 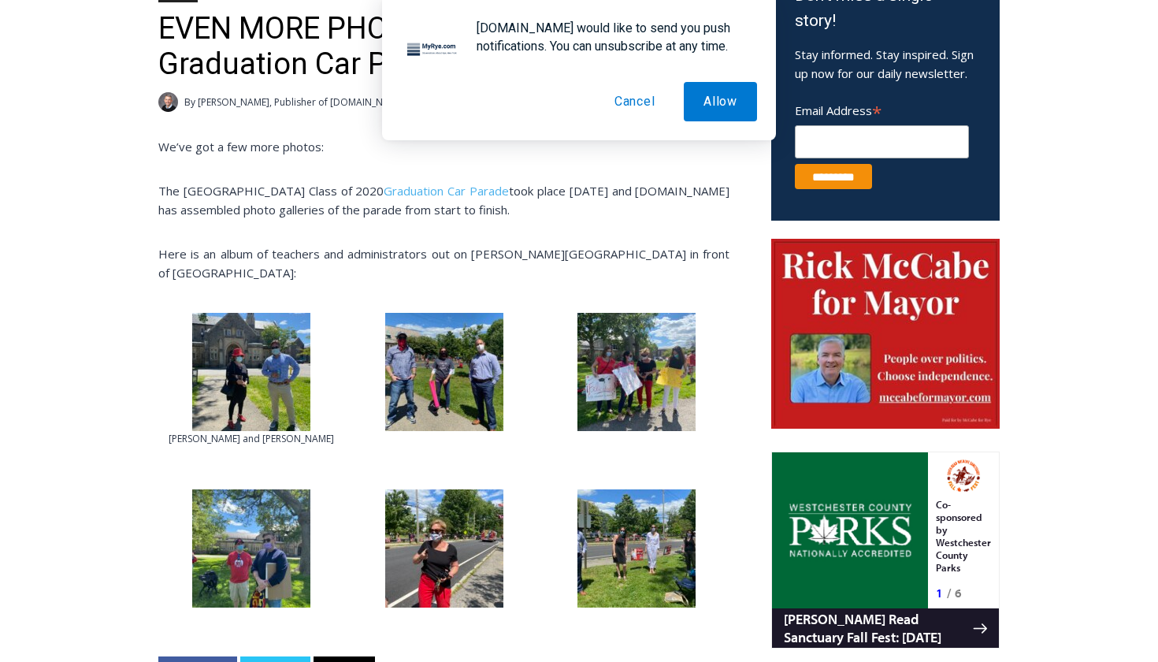 I want to click on p: We’ve got a few more photos:, so click(x=443, y=147).